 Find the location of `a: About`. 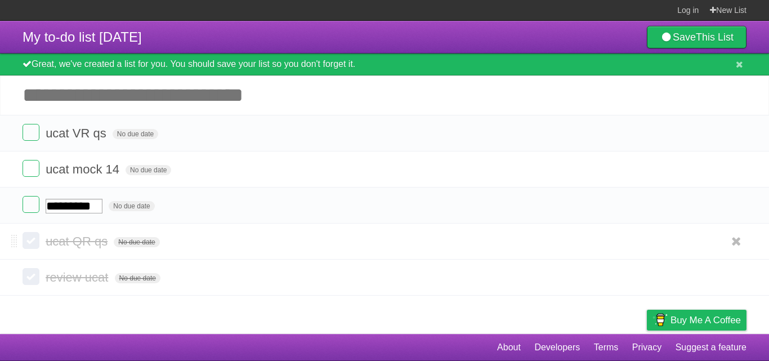

a: About is located at coordinates (509, 348).